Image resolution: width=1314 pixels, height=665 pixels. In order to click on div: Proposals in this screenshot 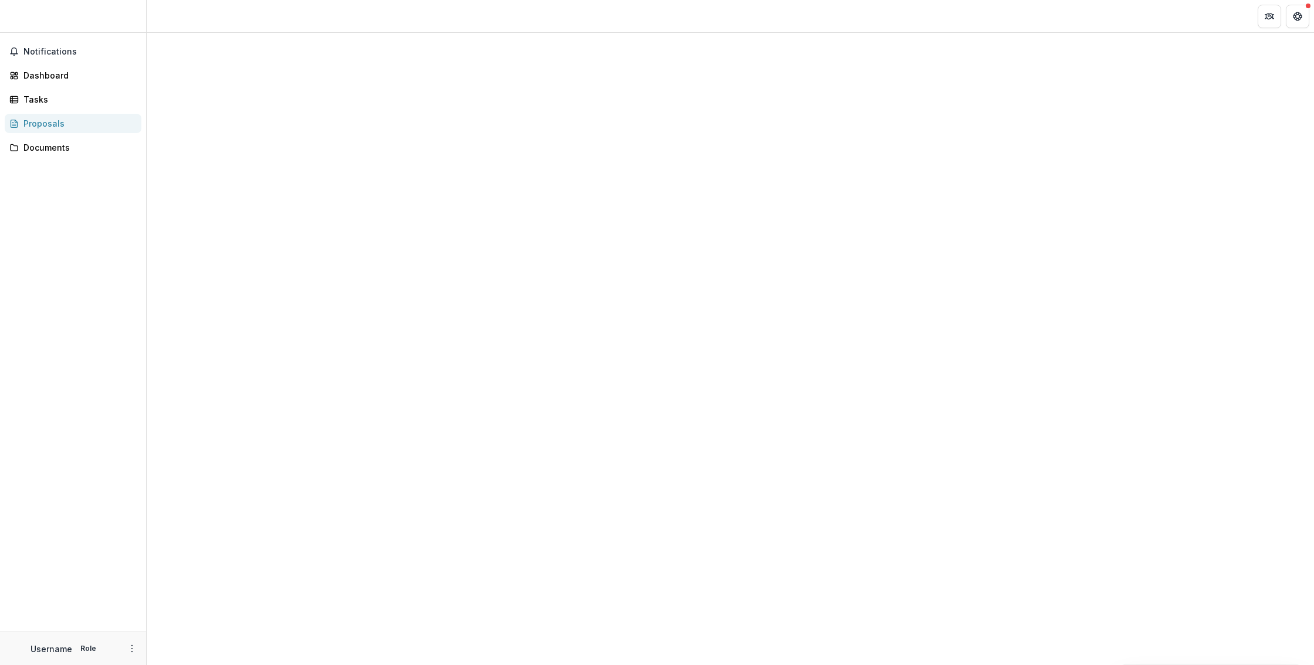, I will do `click(77, 123)`.